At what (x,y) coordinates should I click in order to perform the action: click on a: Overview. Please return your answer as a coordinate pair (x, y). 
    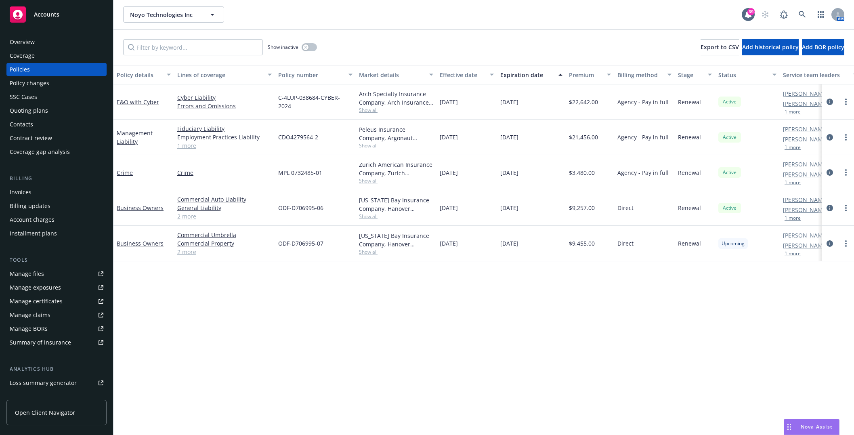
    Looking at the image, I should click on (57, 42).